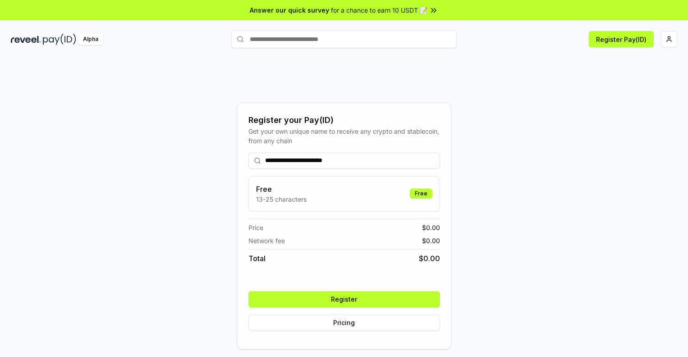 The height and width of the screenshot is (357, 688). Describe the element at coordinates (257, 259) in the screenshot. I see `span: Total` at that location.